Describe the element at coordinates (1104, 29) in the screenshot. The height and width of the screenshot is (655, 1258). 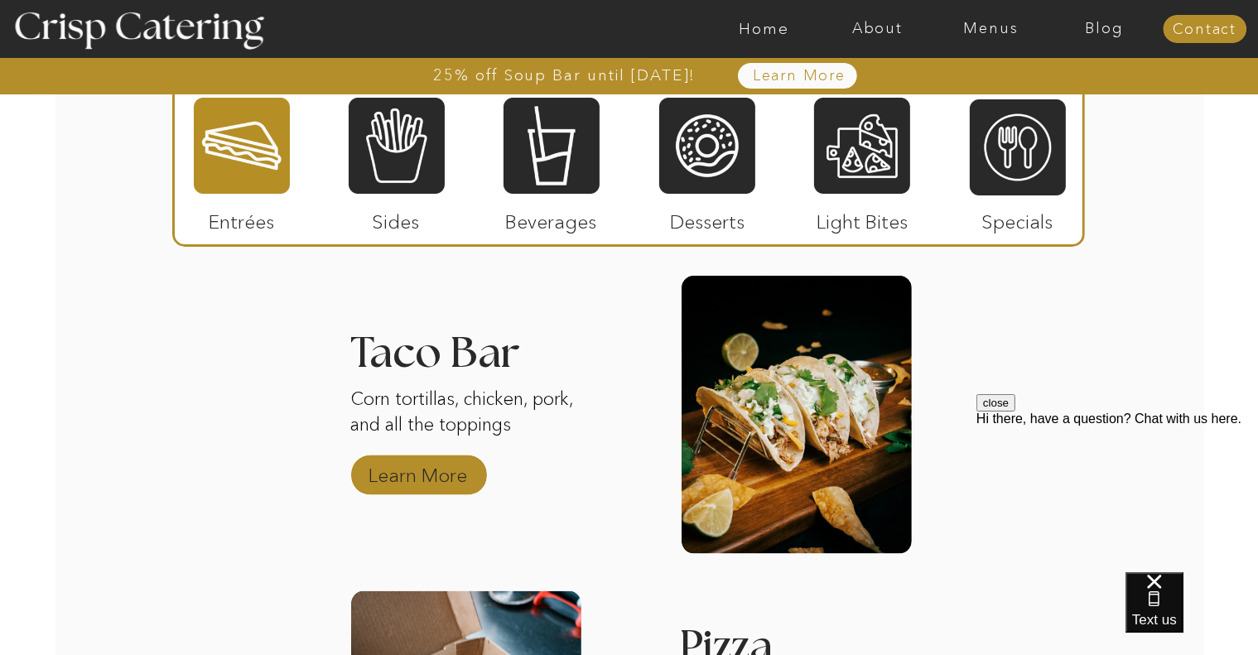
I see `nav: Blog` at that location.